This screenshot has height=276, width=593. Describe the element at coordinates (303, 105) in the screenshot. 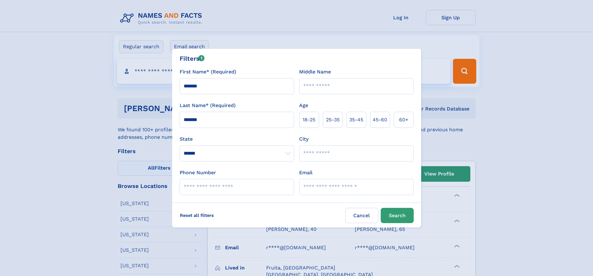

I see `label: Age` at that location.